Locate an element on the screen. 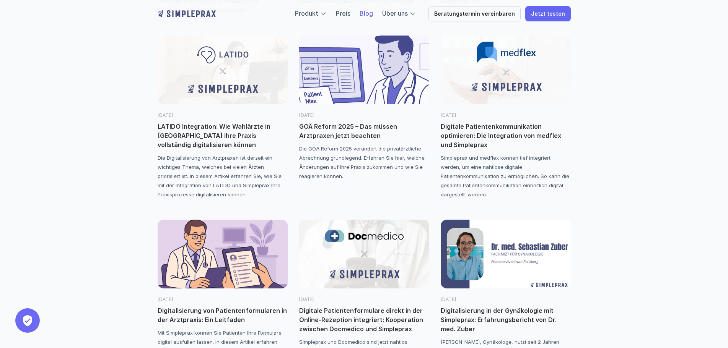  p: Simpleprax und medflex können tief integriert werden, um eine nahtlose digitale Patientenkommunik... is located at coordinates (506, 176).